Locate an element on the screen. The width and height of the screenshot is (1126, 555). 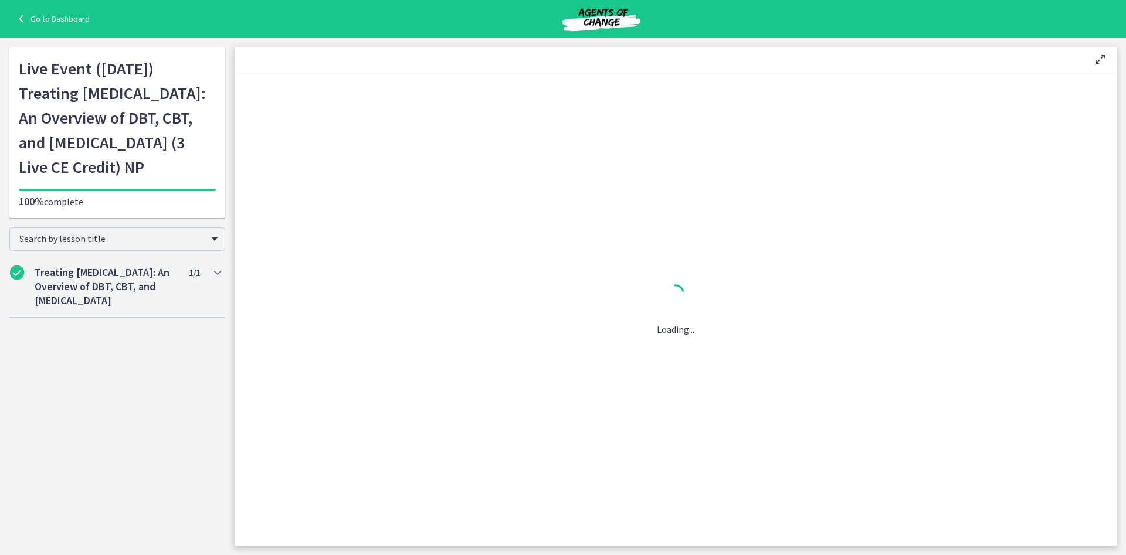
span: 1 / 1 is located at coordinates (194, 273).